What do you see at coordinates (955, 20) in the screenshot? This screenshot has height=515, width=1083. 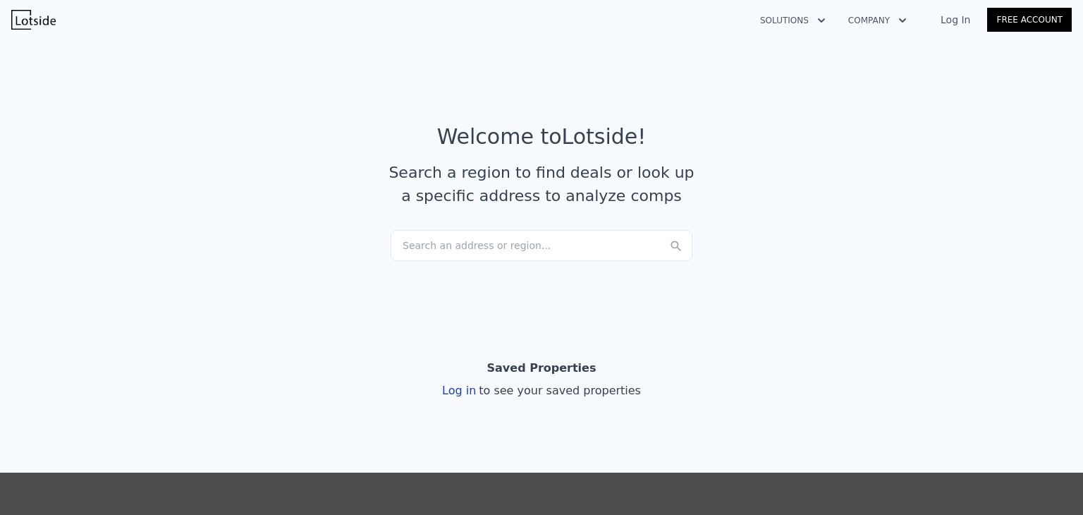 I see `a: Log In` at bounding box center [955, 20].